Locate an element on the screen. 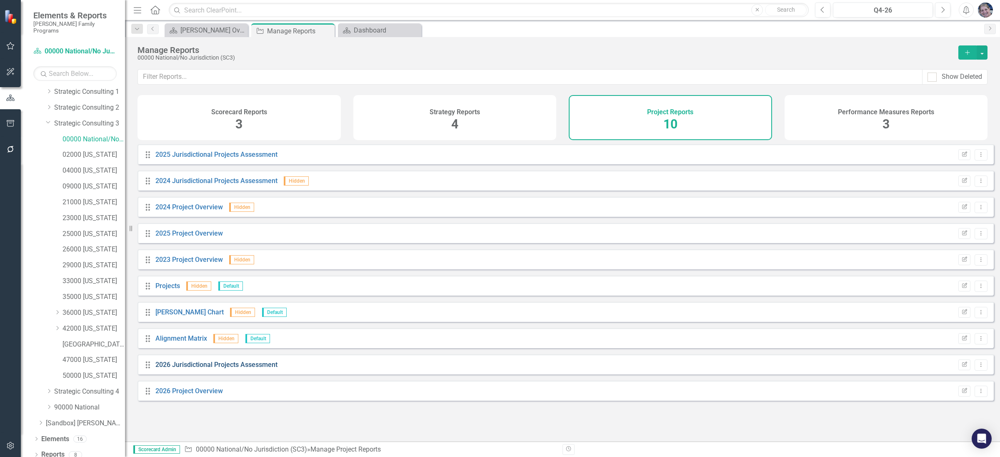 The image size is (1000, 457). h4: Scorecard Reports is located at coordinates (239, 112).